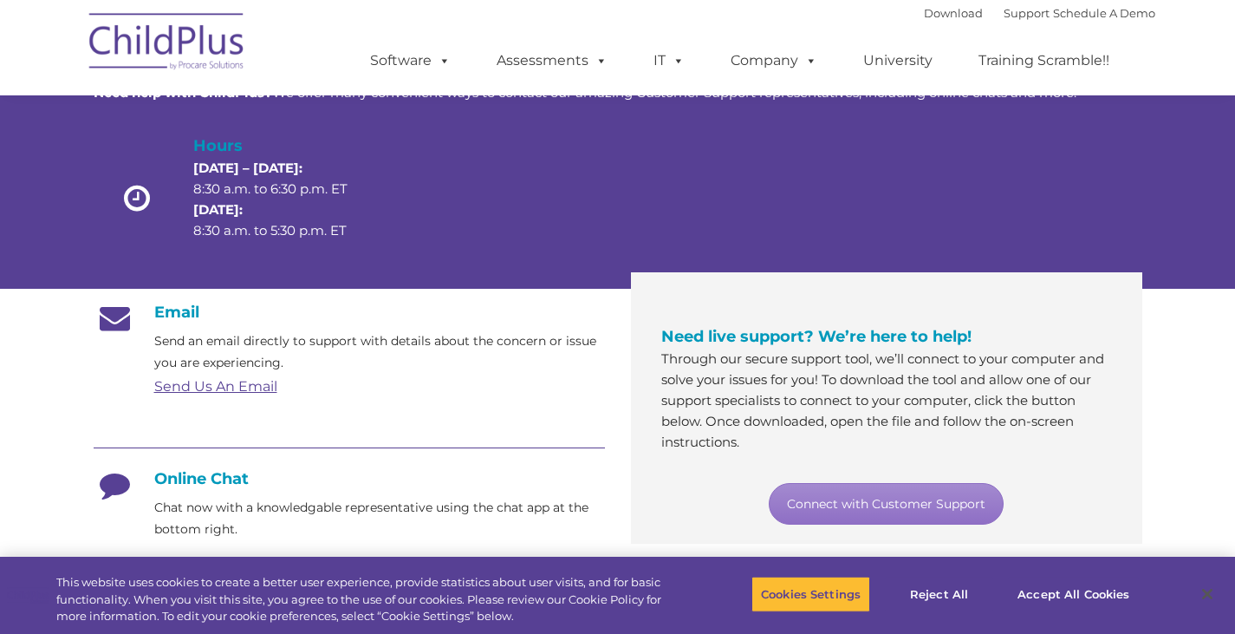 Image resolution: width=1235 pixels, height=634 pixels. What do you see at coordinates (410, 61) in the screenshot?
I see `a: Software` at bounding box center [410, 61].